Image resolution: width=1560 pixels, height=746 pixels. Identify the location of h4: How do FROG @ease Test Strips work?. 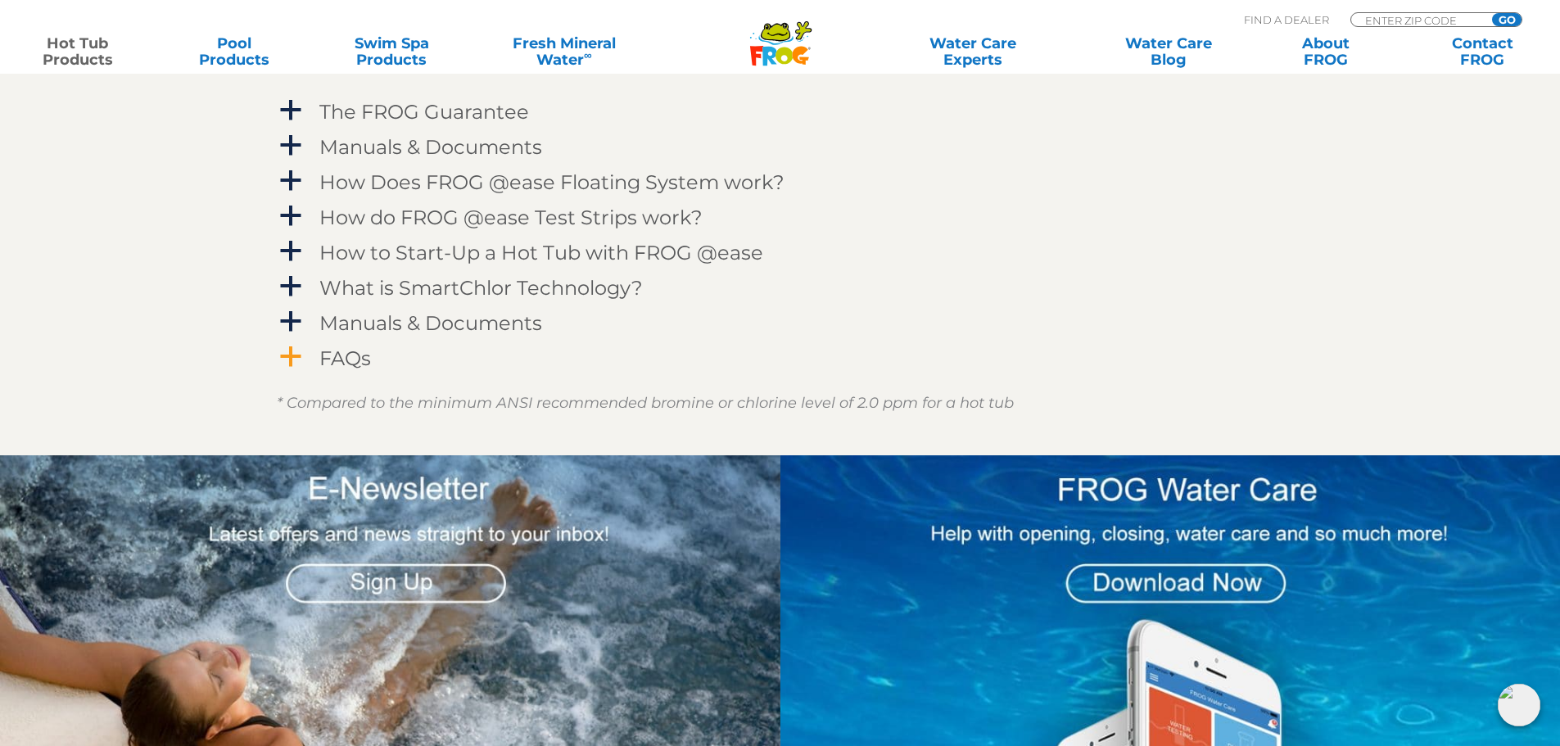
(511, 217).